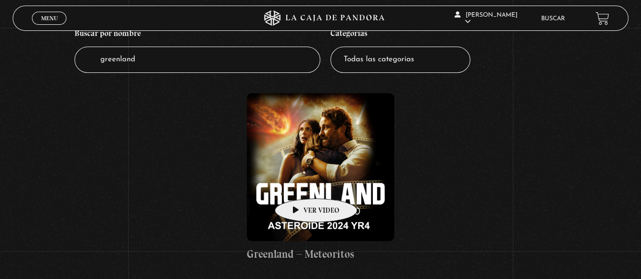  What do you see at coordinates (602, 18) in the screenshot?
I see `a: View your shopping cart` at bounding box center [602, 18].